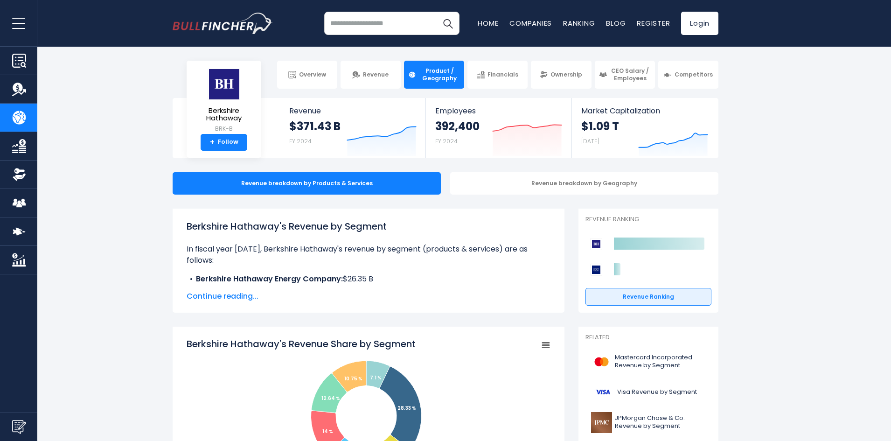  What do you see at coordinates (648, 297) in the screenshot?
I see `a: Revenue Ranking` at bounding box center [648, 297].